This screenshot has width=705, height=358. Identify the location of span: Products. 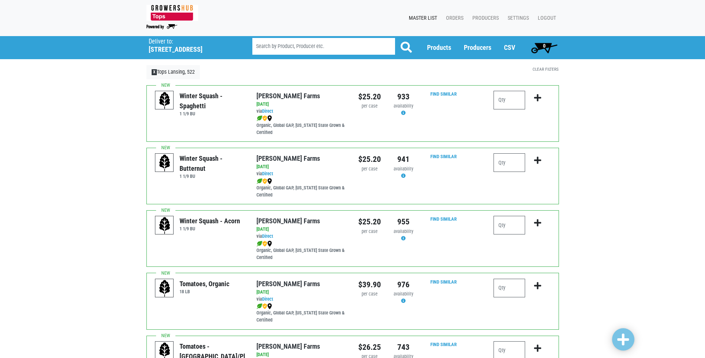
(439, 47).